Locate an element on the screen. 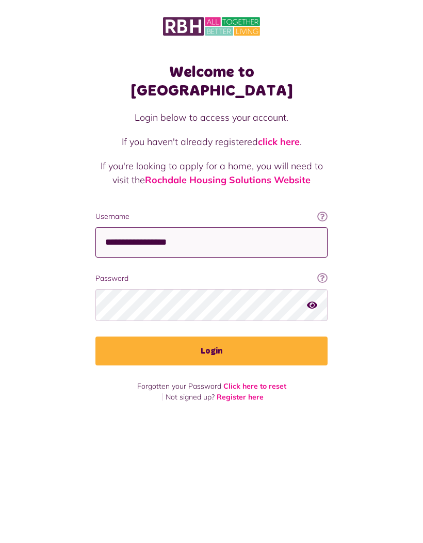 The image size is (423, 543). p: Login below to access your account. is located at coordinates (211, 117).